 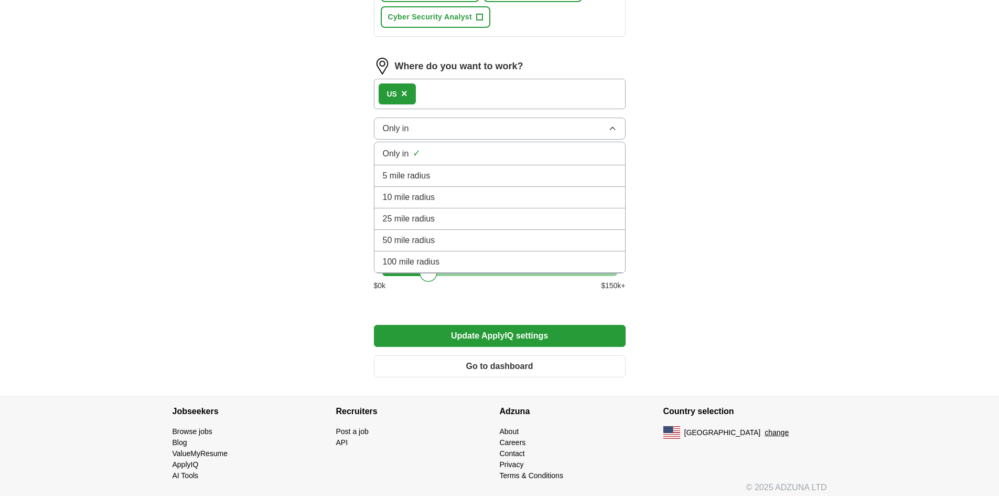 I want to click on span: 10 mile radius, so click(x=409, y=197).